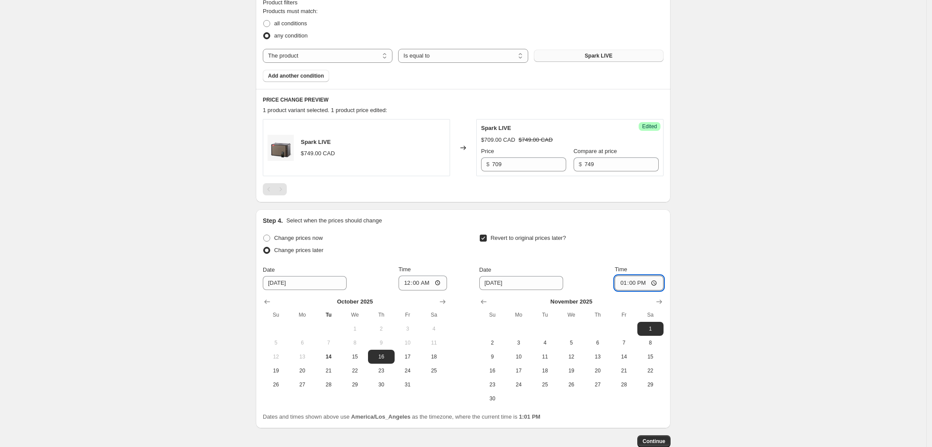 Image resolution: width=932 pixels, height=447 pixels. What do you see at coordinates (492, 371) in the screenshot?
I see `button: Sunday November 16 2025` at bounding box center [492, 371].